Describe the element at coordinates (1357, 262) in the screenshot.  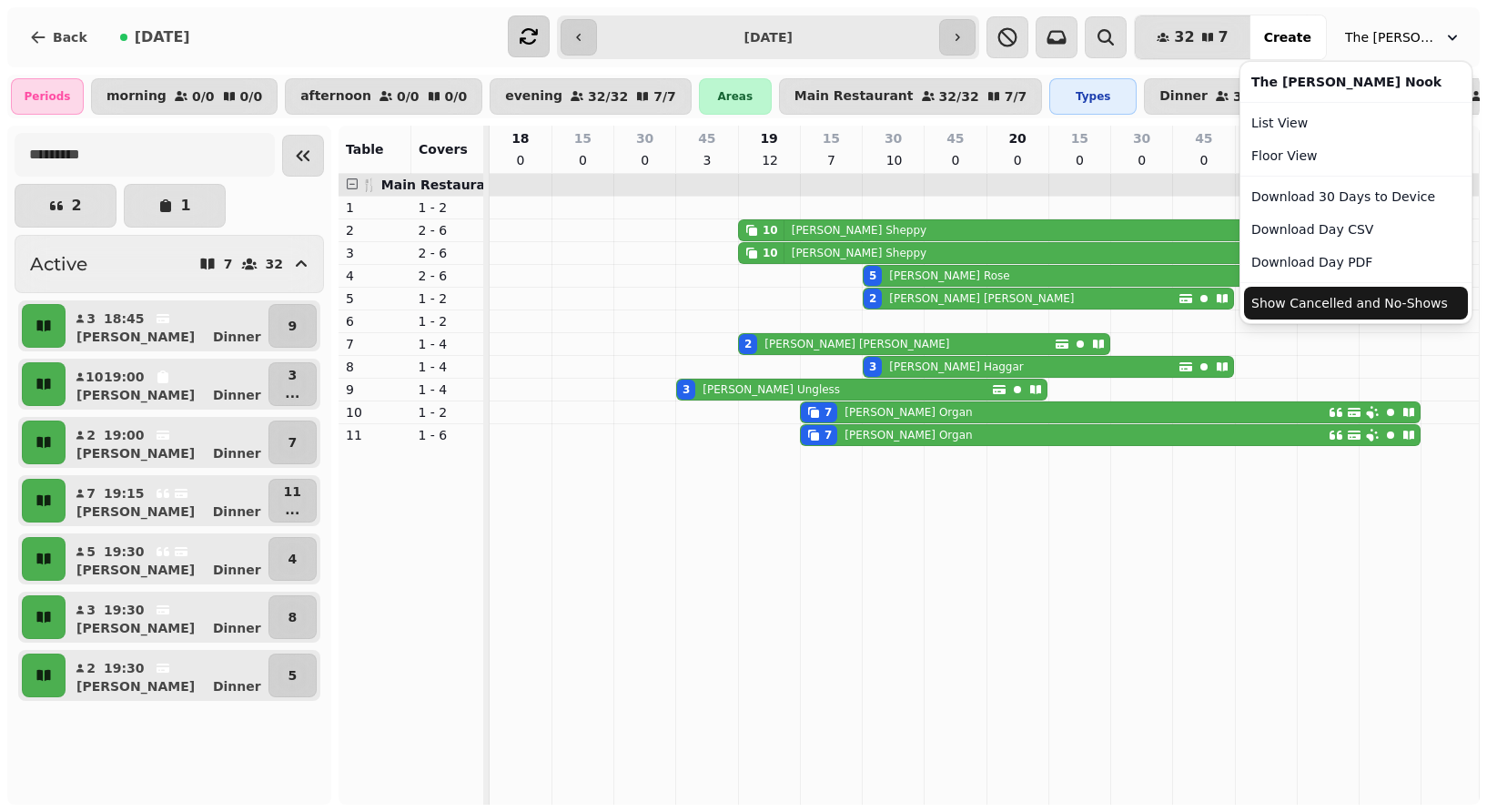
I see `button: Download Day PDF` at that location.